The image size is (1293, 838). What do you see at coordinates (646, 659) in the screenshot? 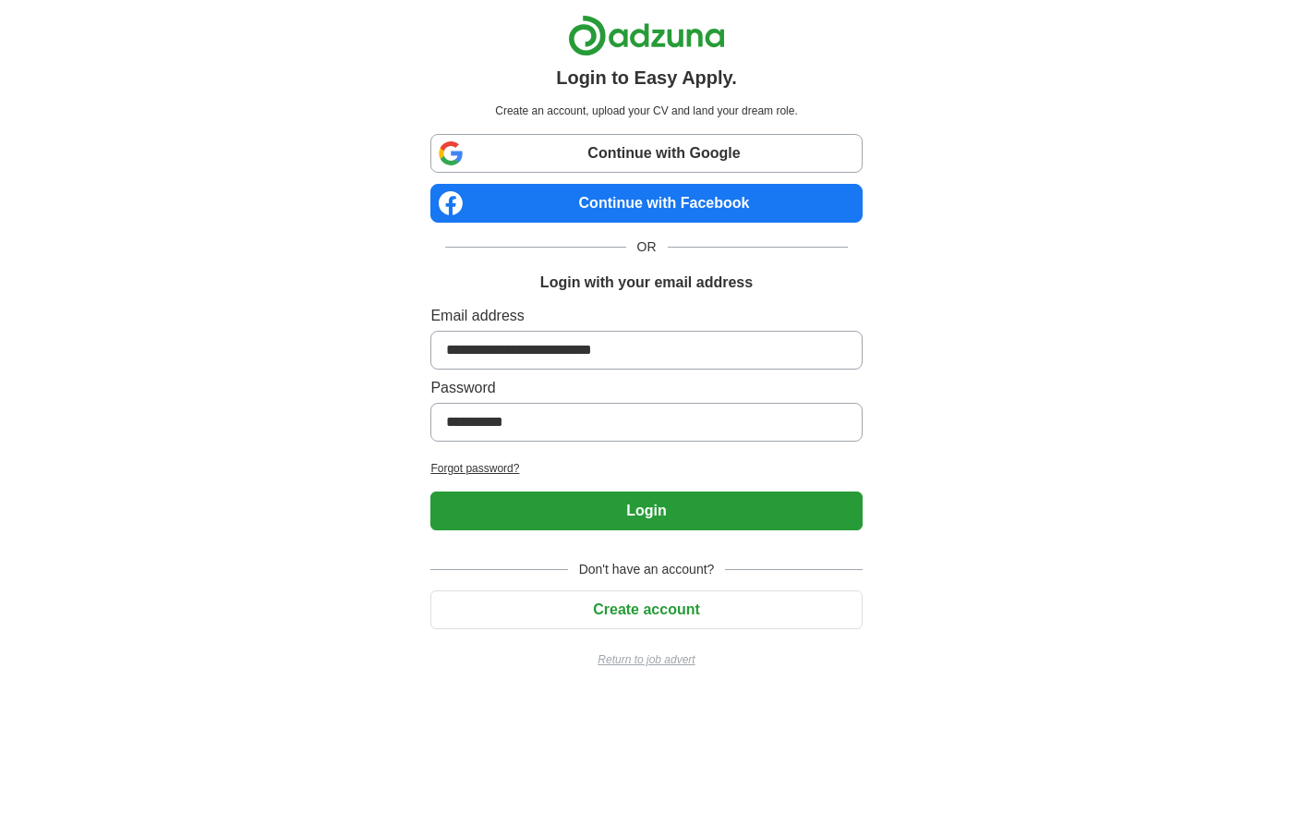
I see `a: Return to job advert` at bounding box center [646, 659].